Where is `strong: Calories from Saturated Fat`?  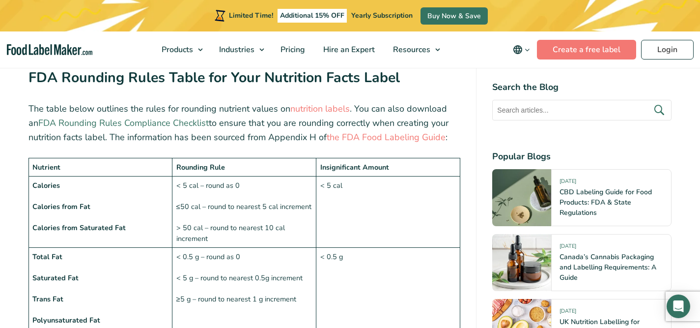 strong: Calories from Saturated Fat is located at coordinates (79, 227).